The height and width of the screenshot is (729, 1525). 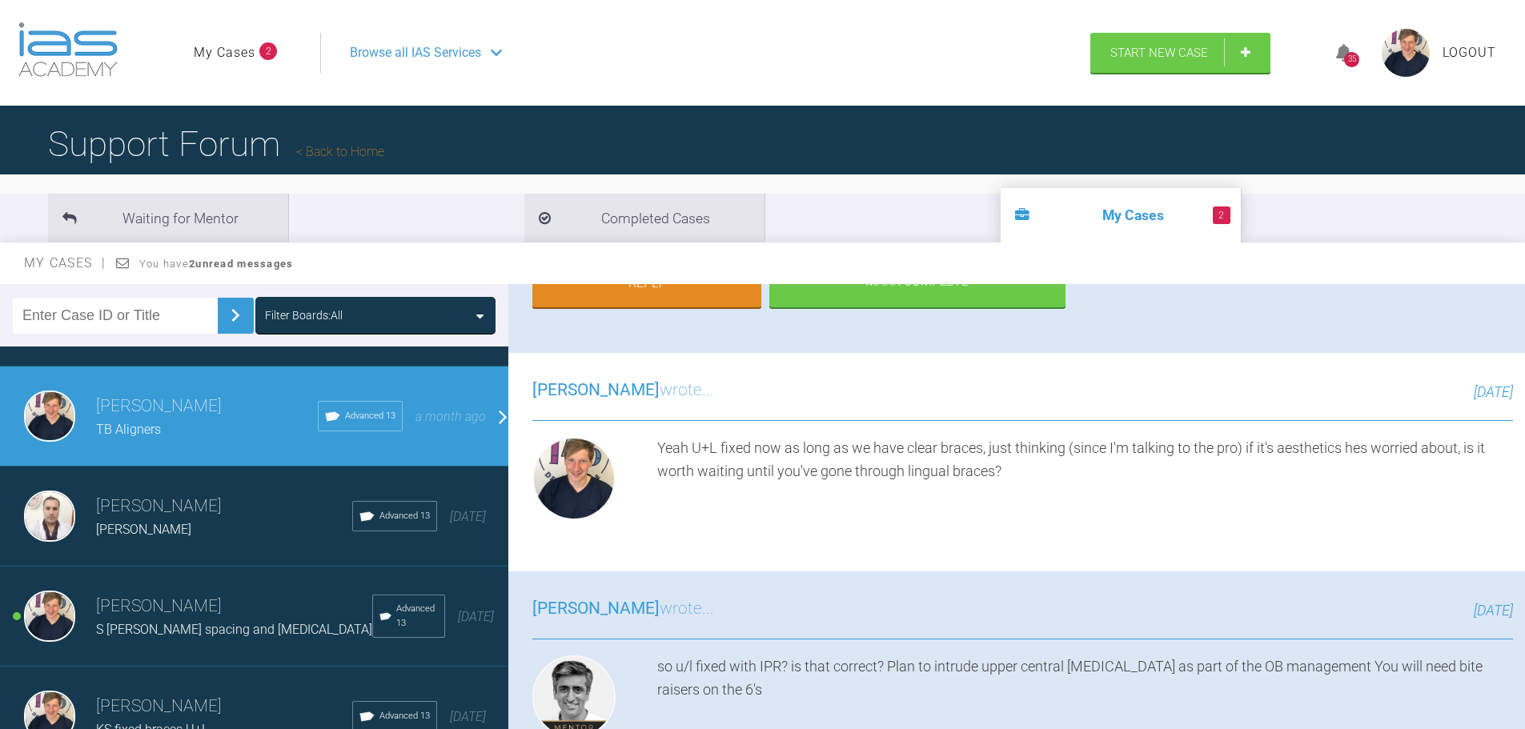 What do you see at coordinates (303, 315) in the screenshot?
I see `div: Filter Boards: All` at bounding box center [303, 315].